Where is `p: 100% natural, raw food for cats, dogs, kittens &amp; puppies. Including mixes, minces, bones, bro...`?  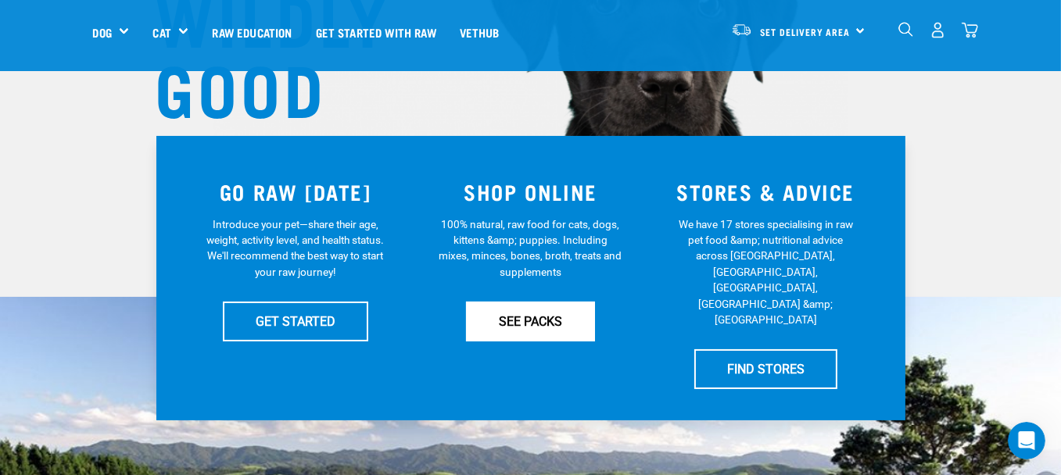 p: 100% natural, raw food for cats, dogs, kittens &amp; puppies. Including mixes, minces, bones, bro... is located at coordinates (530, 249).